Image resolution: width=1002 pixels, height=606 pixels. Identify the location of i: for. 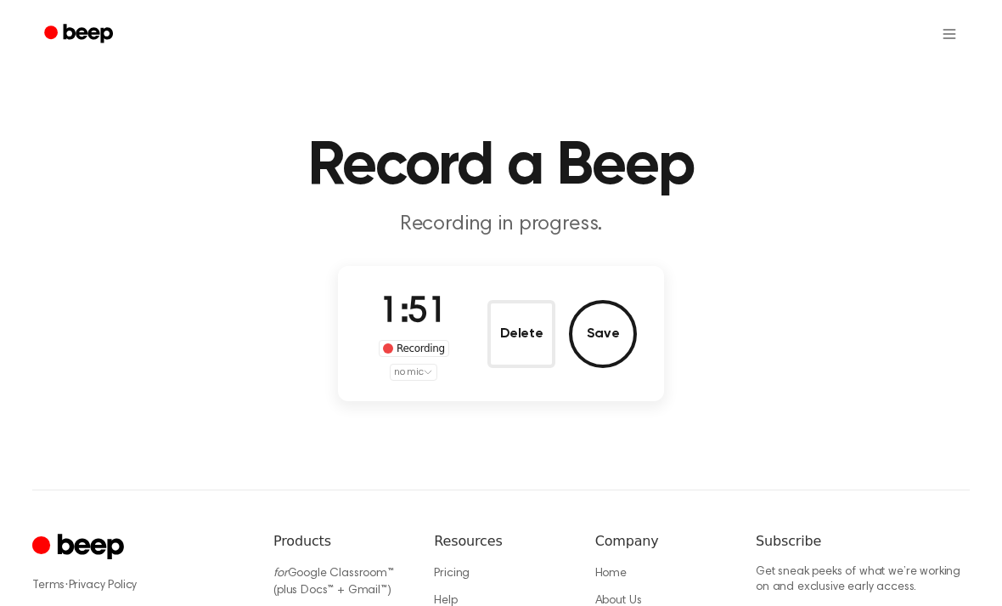
(280, 573).